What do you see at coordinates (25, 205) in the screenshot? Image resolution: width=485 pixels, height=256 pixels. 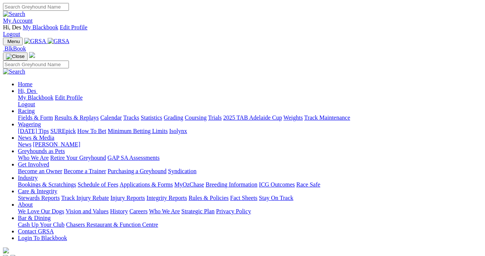 I see `a: About` at bounding box center [25, 205].